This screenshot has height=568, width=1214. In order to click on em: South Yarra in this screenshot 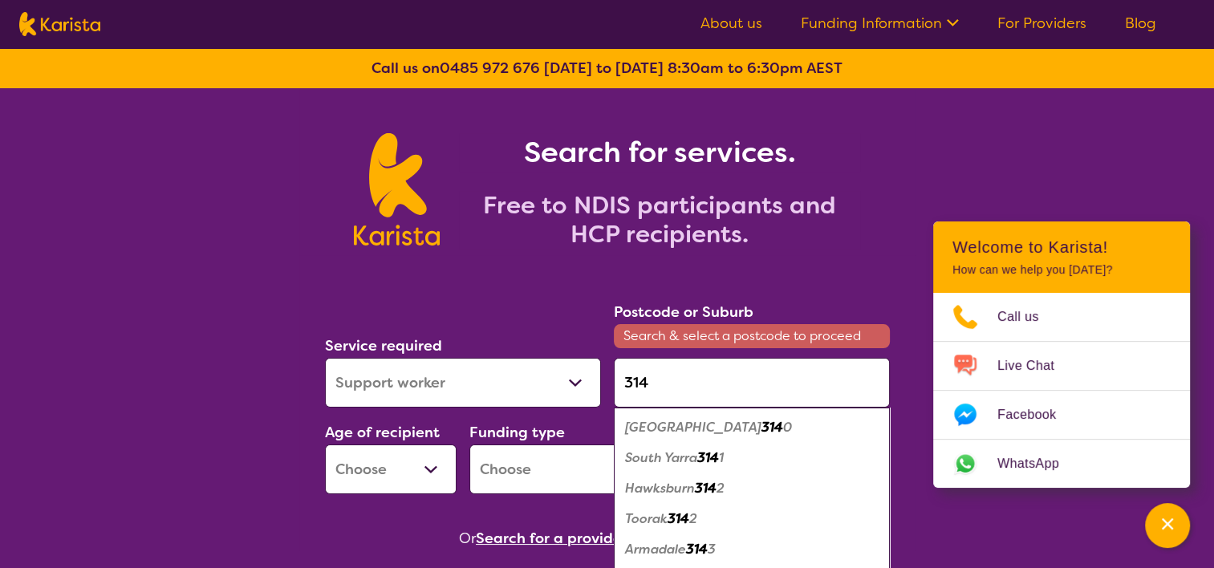, I will do `click(661, 457)`.